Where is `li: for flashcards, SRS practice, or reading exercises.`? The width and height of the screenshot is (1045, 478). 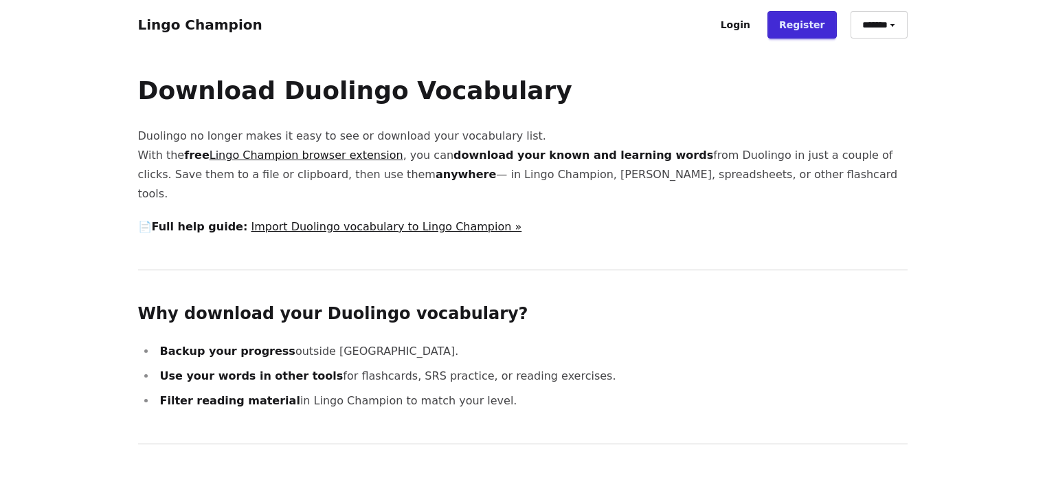
li: for flashcards, SRS practice, or reading exercises. is located at coordinates (532, 376).